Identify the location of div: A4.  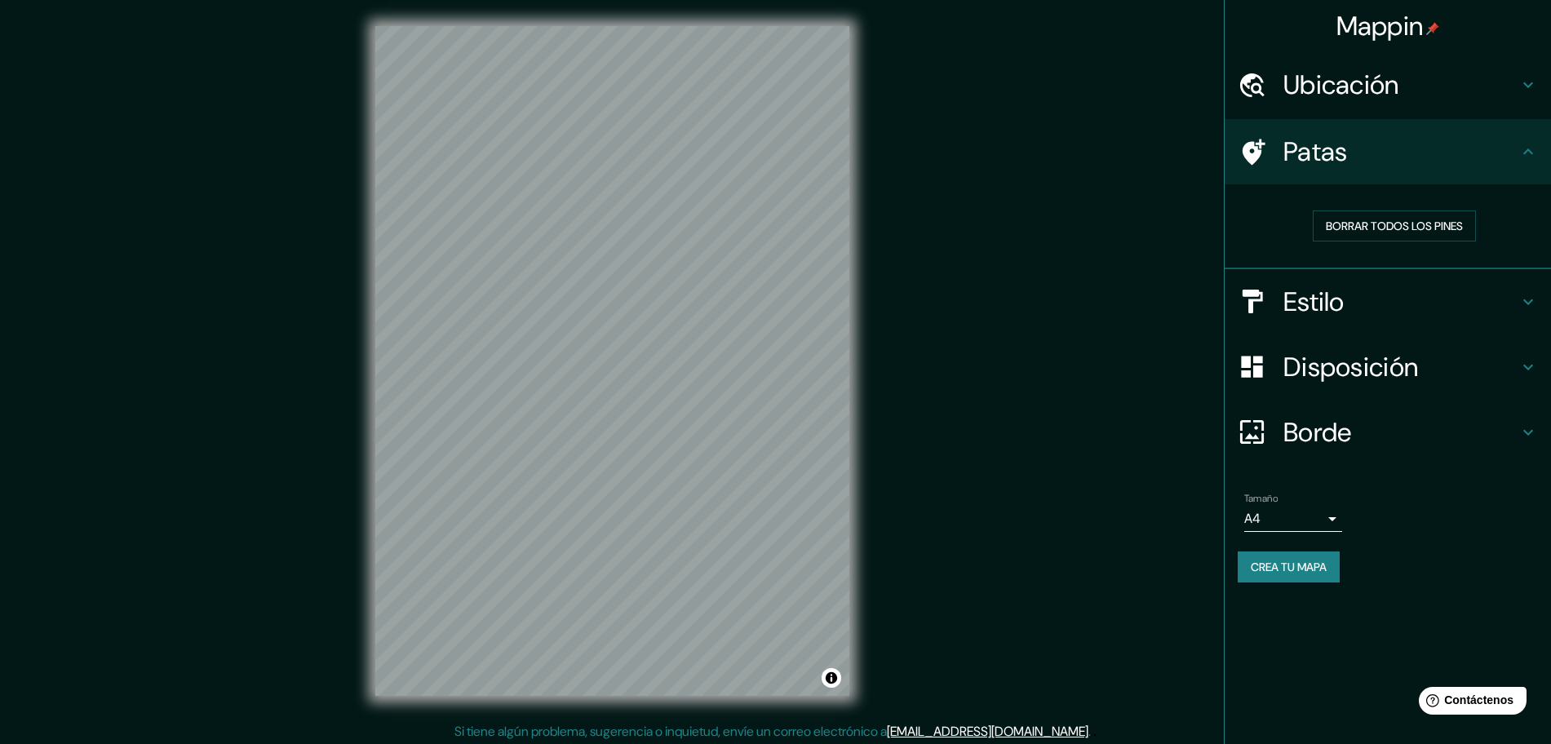
(1293, 519).